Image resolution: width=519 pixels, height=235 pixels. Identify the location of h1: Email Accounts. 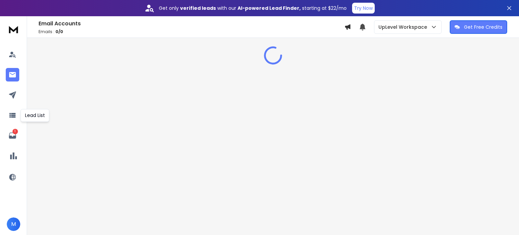
(191, 24).